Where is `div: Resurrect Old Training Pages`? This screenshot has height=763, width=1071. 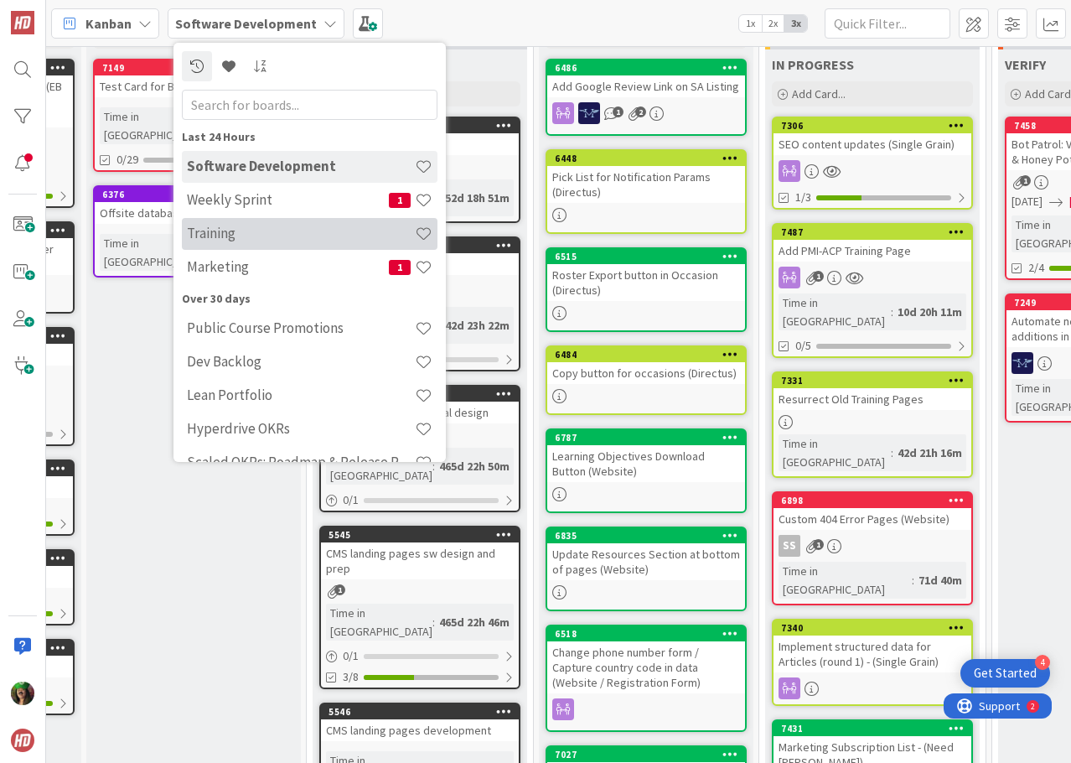
div: Resurrect Old Training Pages is located at coordinates (873, 399).